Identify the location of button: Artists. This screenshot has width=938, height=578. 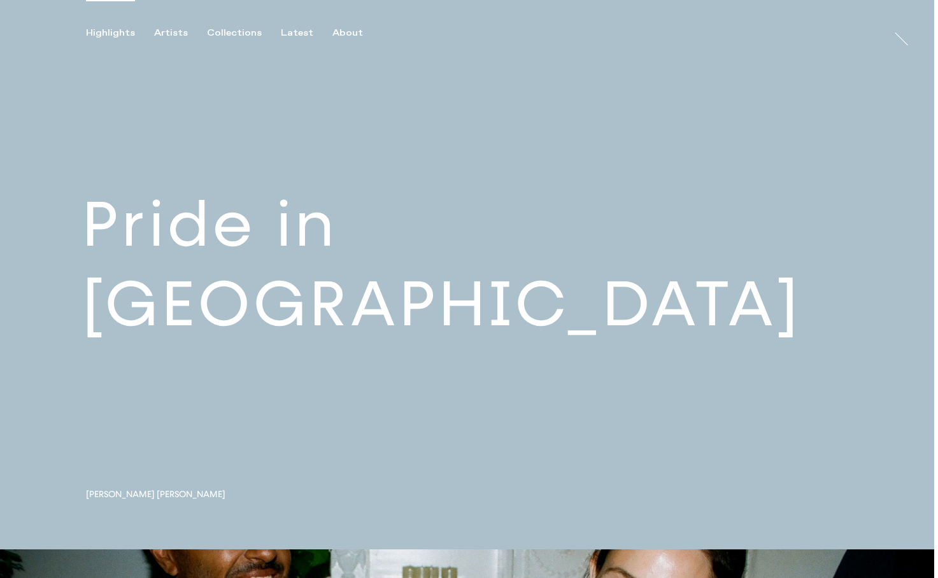
(180, 33).